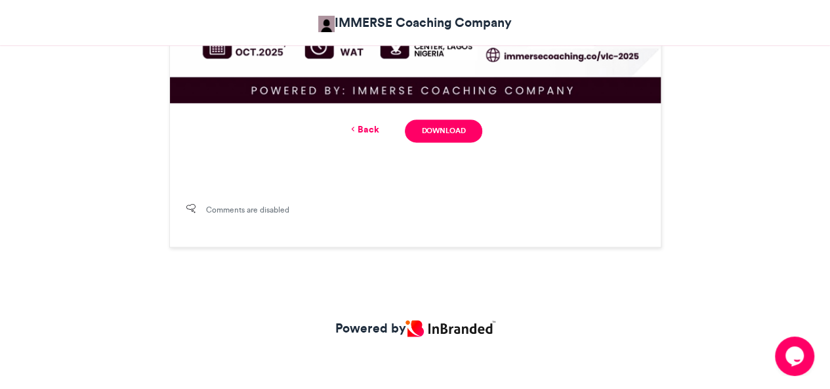 This screenshot has width=830, height=389. I want to click on a: Powered by, so click(414, 327).